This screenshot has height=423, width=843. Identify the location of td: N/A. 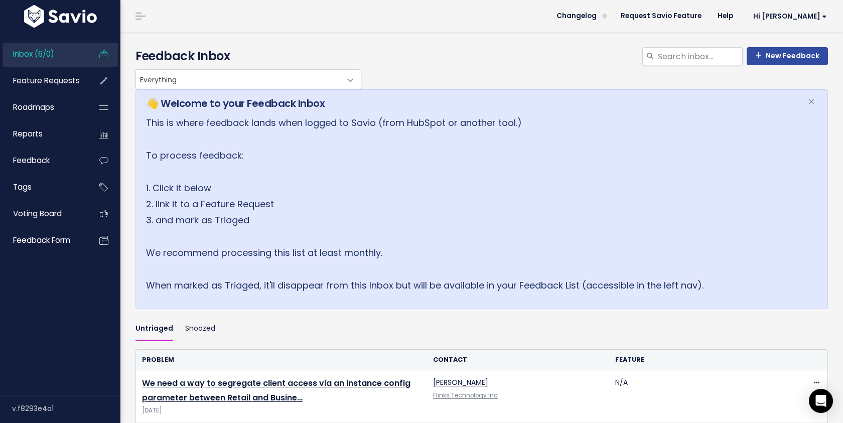
(700, 396).